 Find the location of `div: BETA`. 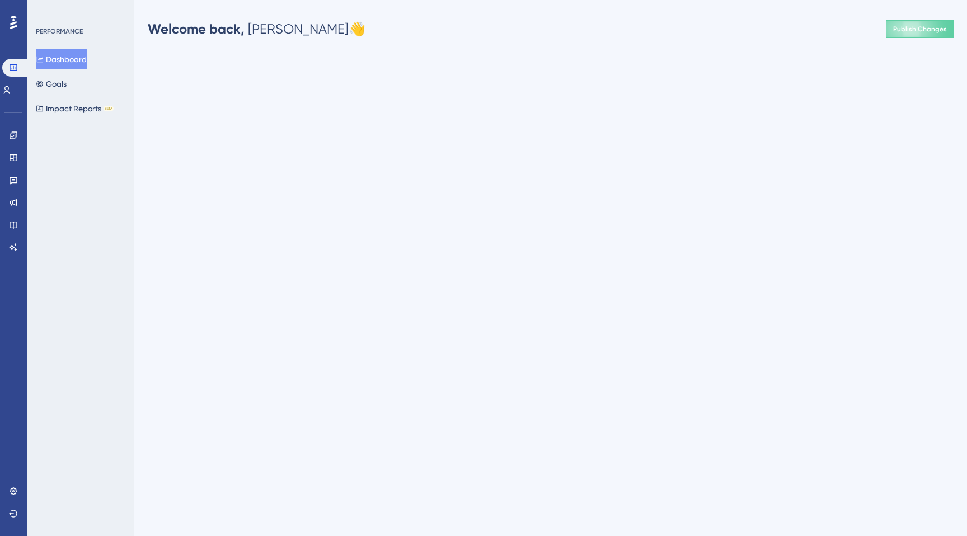

div: BETA is located at coordinates (109, 109).